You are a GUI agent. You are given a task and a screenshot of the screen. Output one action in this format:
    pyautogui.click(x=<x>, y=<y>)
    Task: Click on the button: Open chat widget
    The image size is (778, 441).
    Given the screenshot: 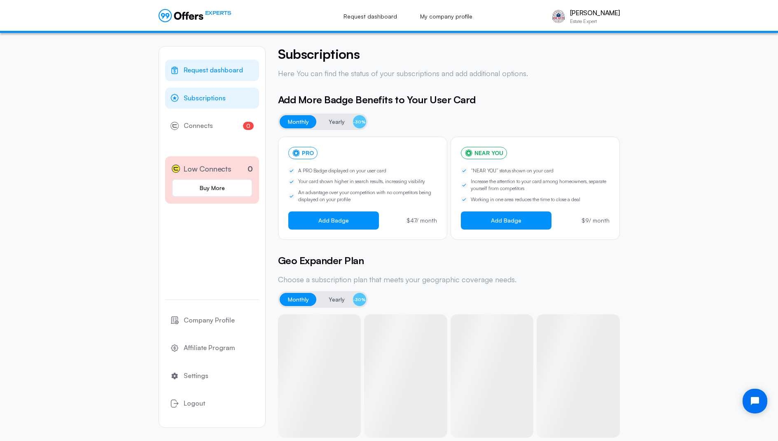 What is the action you would take?
    pyautogui.click(x=19, y=19)
    